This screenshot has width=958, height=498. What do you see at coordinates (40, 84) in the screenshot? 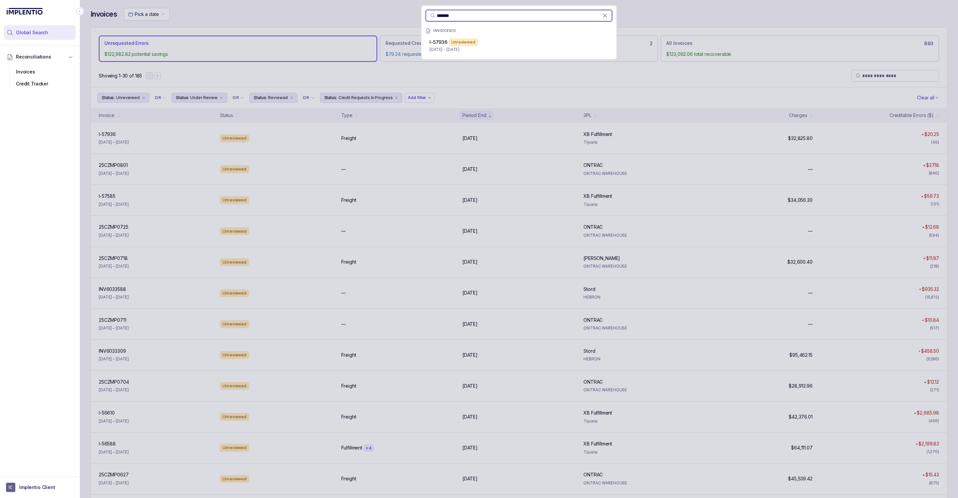
I see `div: Credit Tracker` at bounding box center [40, 84].